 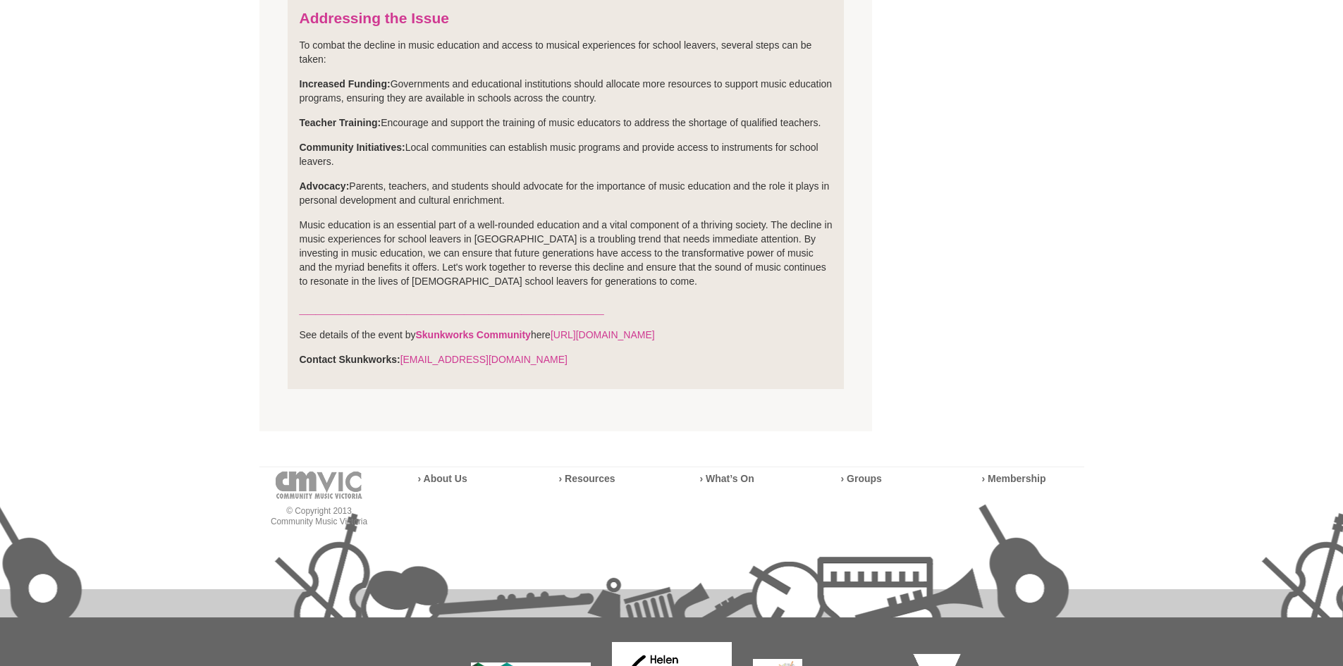 I want to click on p: Governments and educational institutions should allocate more resources to support music educatio..., so click(x=566, y=91).